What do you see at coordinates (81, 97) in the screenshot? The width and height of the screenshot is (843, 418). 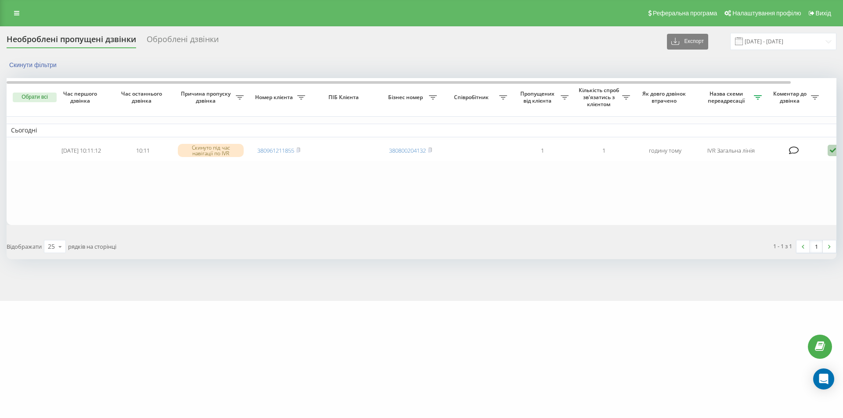 I see `span: Час першого дзвінка` at bounding box center [81, 97].